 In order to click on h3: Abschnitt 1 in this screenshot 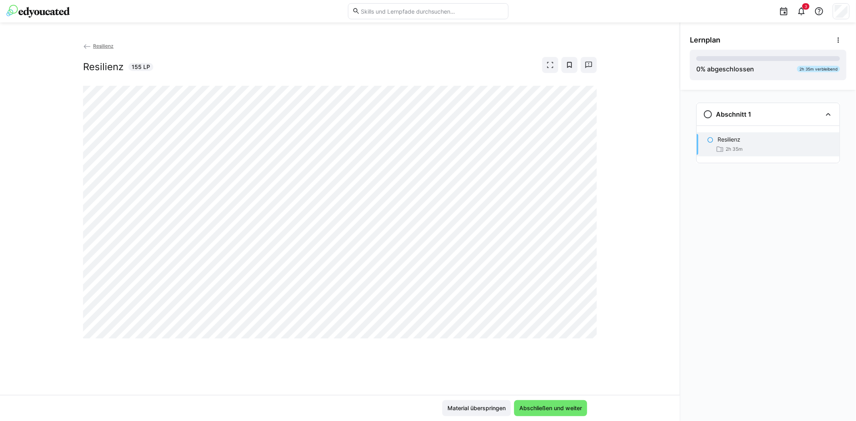, I will do `click(733, 114)`.